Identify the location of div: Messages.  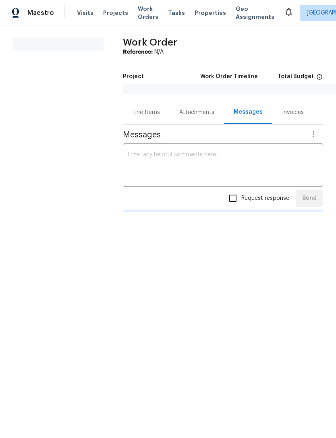
(248, 112).